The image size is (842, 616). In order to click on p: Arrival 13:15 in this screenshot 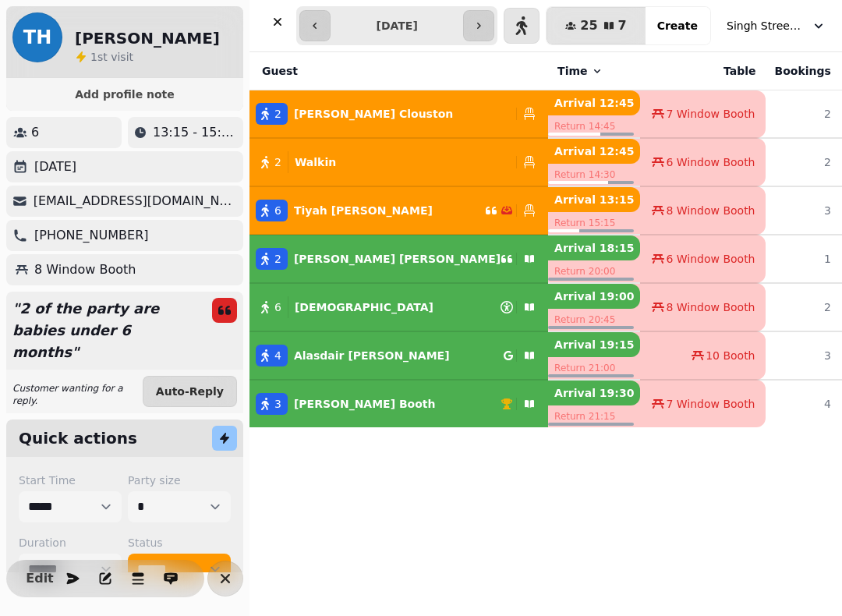, I will do `click(594, 200)`.